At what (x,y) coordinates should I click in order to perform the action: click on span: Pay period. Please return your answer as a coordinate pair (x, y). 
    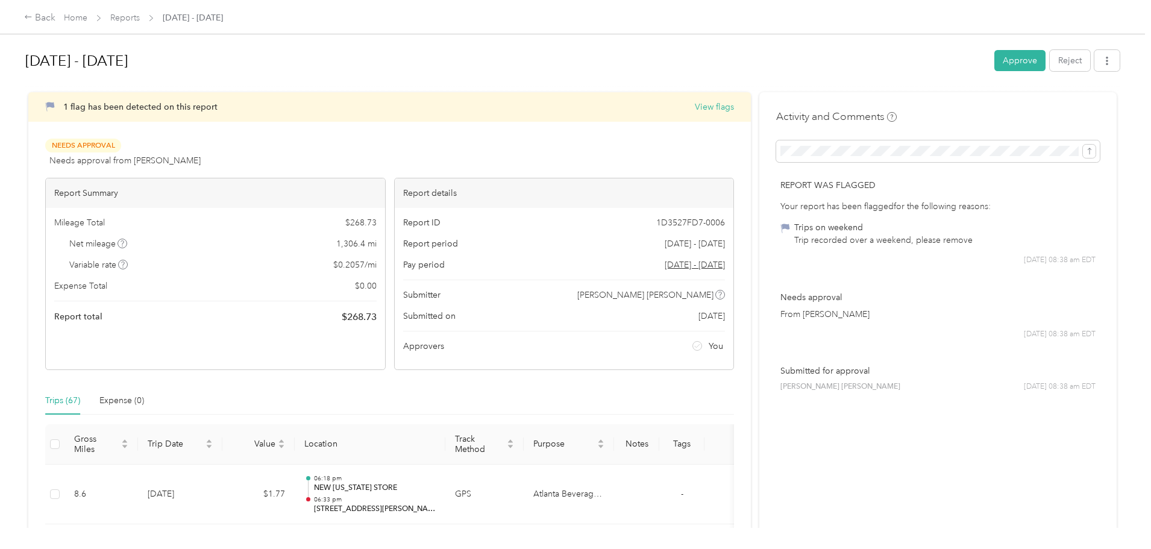
    Looking at the image, I should click on (423, 264).